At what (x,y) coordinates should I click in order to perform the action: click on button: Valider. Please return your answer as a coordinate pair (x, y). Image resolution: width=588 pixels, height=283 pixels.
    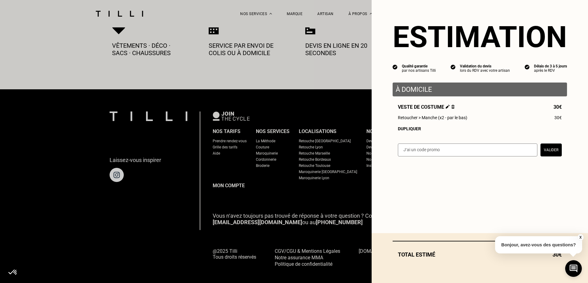
    Looking at the image, I should click on (550, 150).